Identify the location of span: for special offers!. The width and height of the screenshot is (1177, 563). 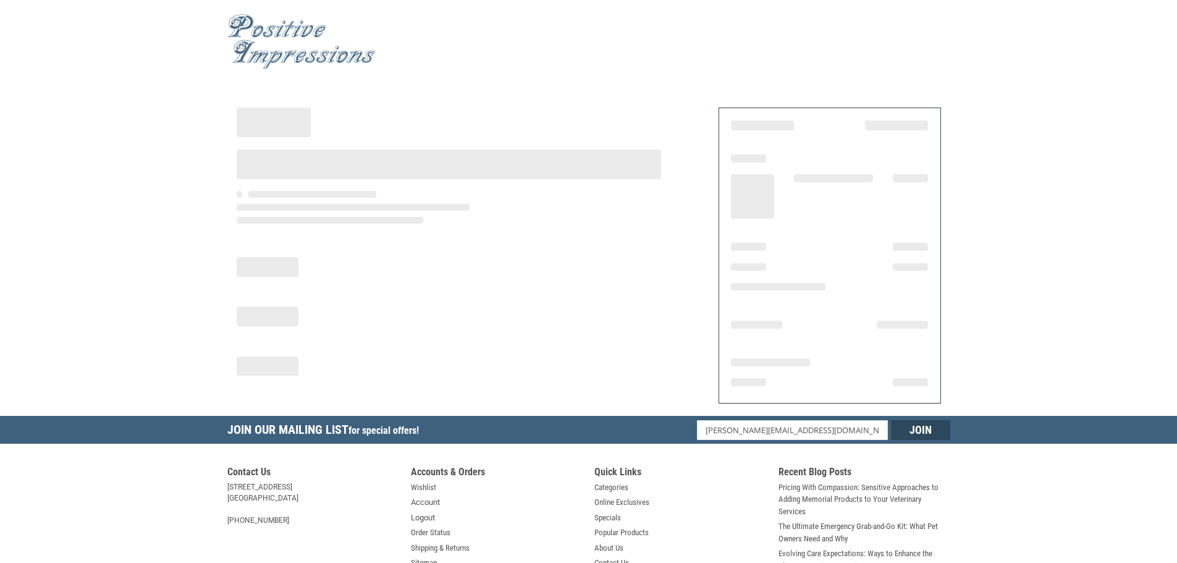
(384, 430).